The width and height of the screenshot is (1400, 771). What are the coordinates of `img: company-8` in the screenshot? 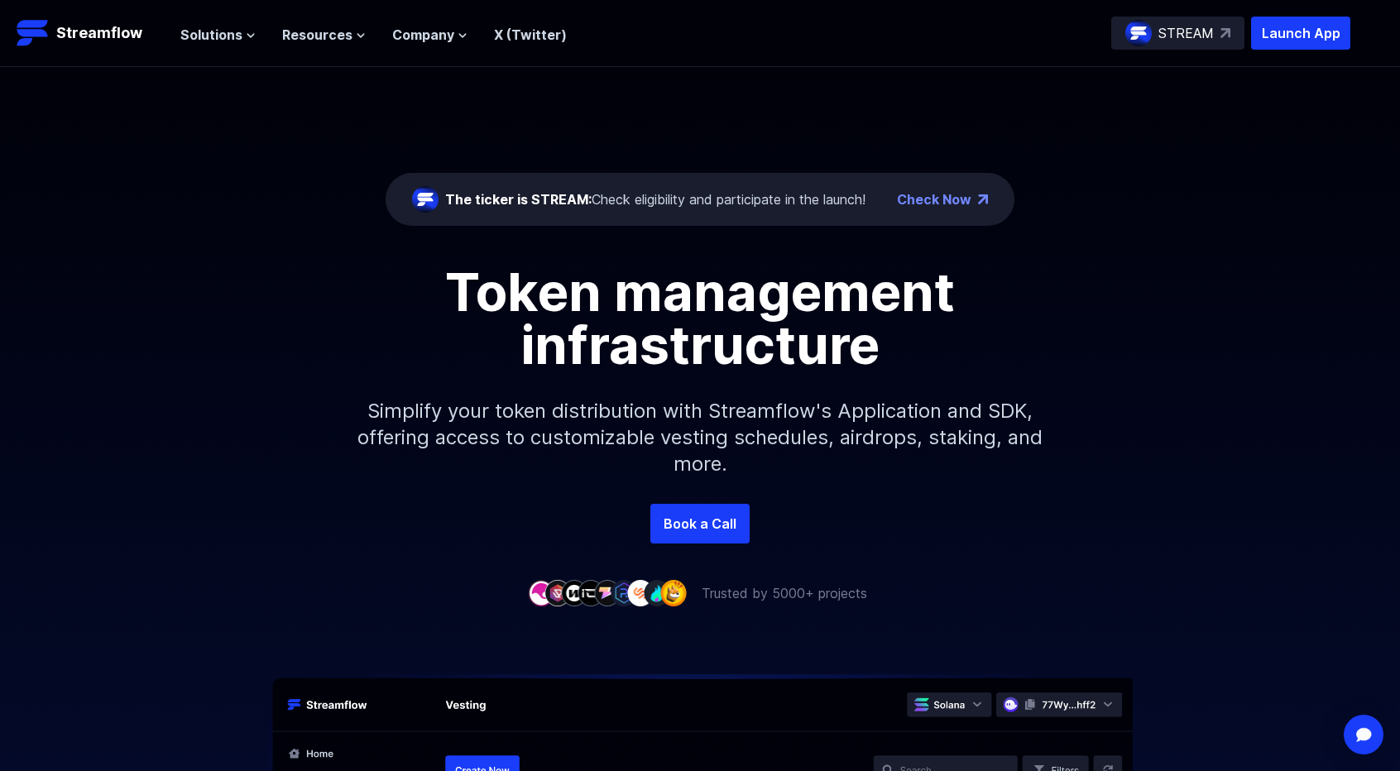 It's located at (657, 593).